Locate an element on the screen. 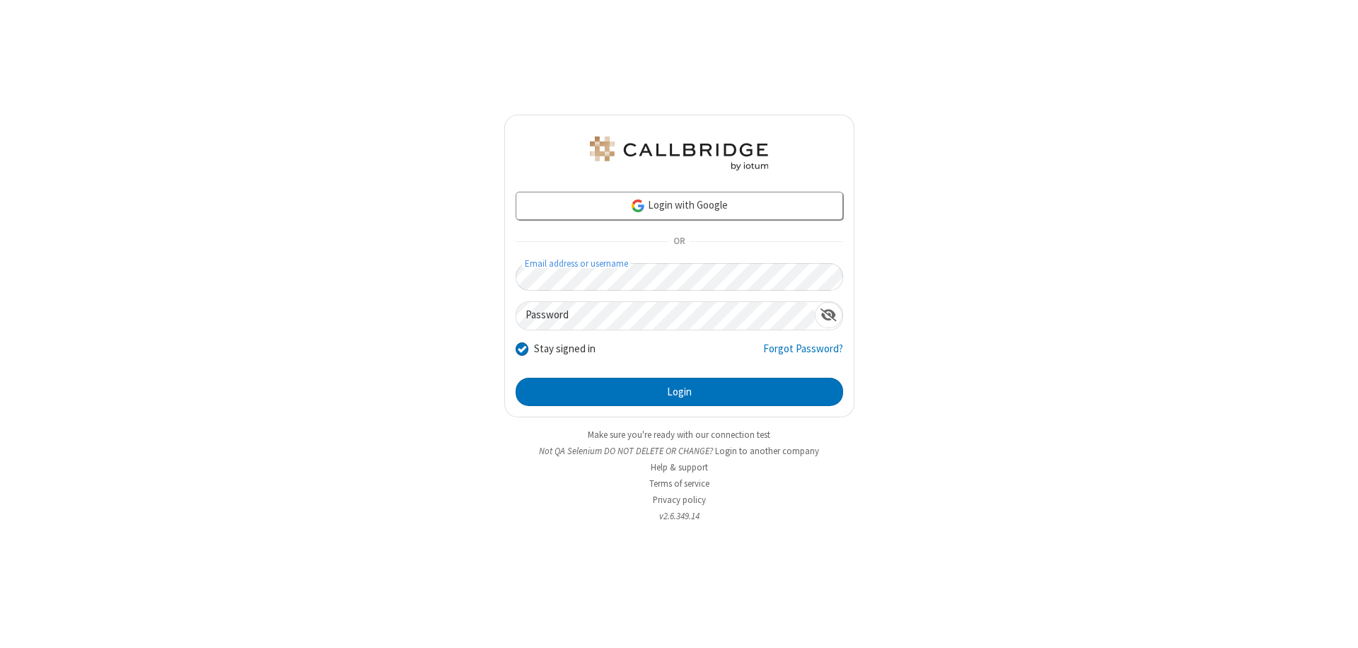 This screenshot has height=648, width=1358. a: Help & support is located at coordinates (679, 467).